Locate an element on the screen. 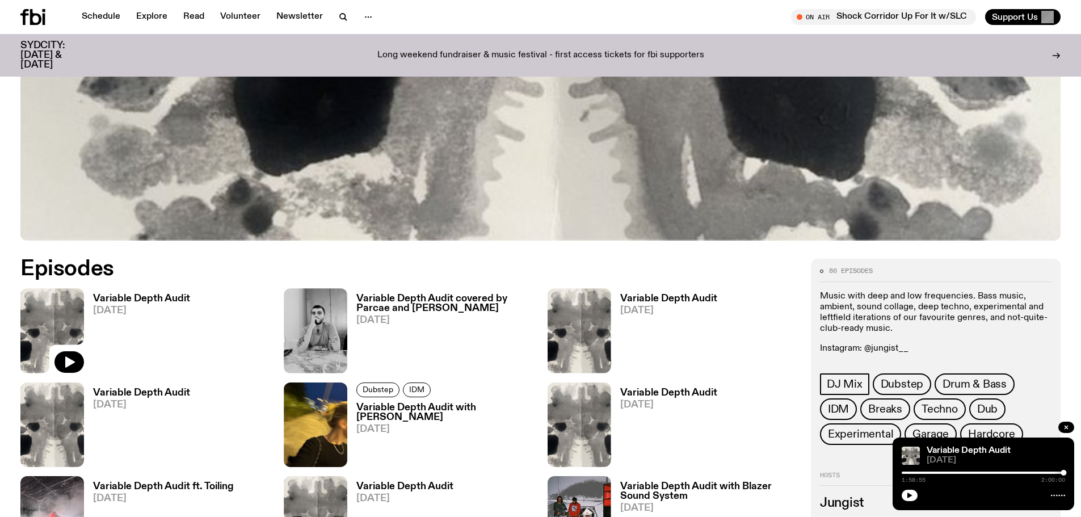 The height and width of the screenshot is (517, 1081). span: Techno is located at coordinates (940, 409).